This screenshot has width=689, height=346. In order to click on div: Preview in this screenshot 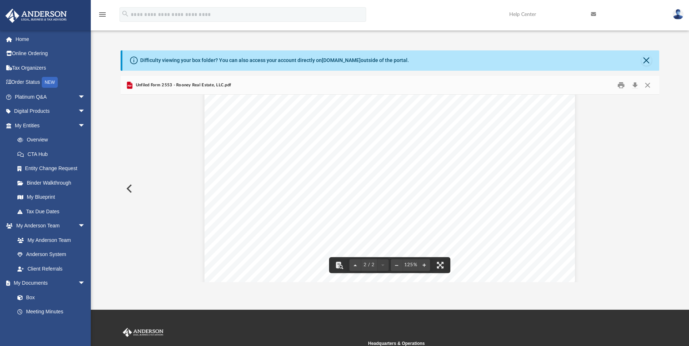, I will do `click(390, 179)`.